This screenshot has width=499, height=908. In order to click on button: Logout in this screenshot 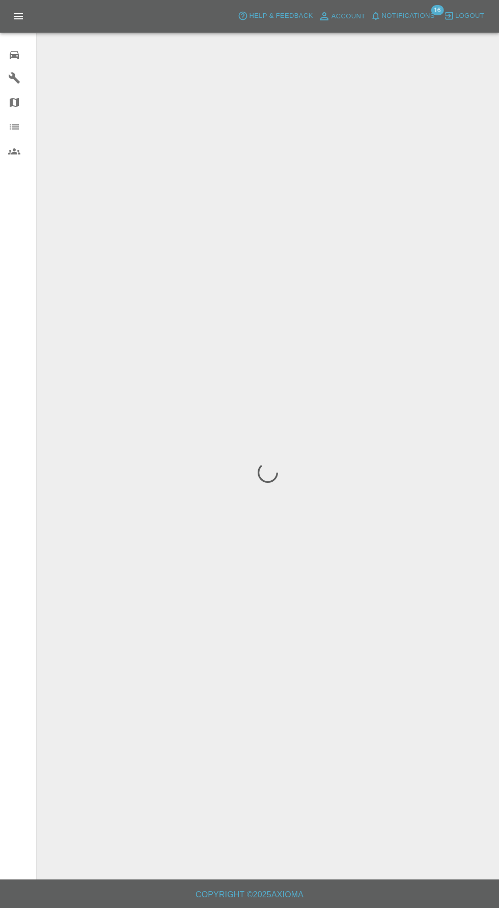, I will do `click(464, 16)`.